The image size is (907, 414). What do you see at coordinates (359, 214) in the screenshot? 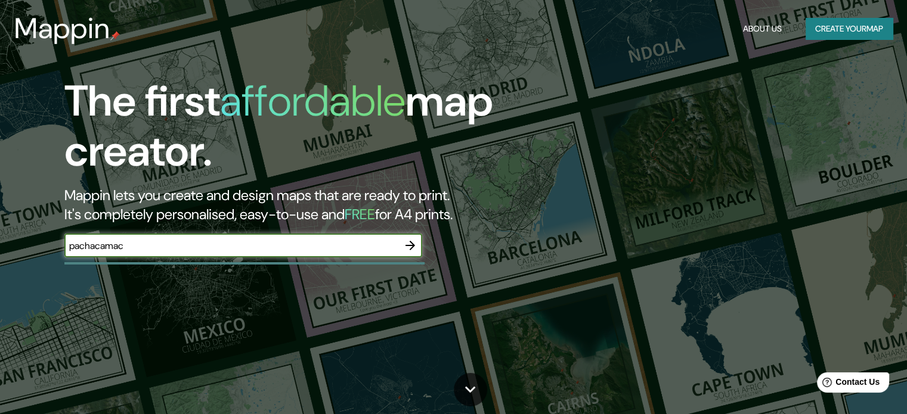
I see `h5: FREE` at bounding box center [359, 214].